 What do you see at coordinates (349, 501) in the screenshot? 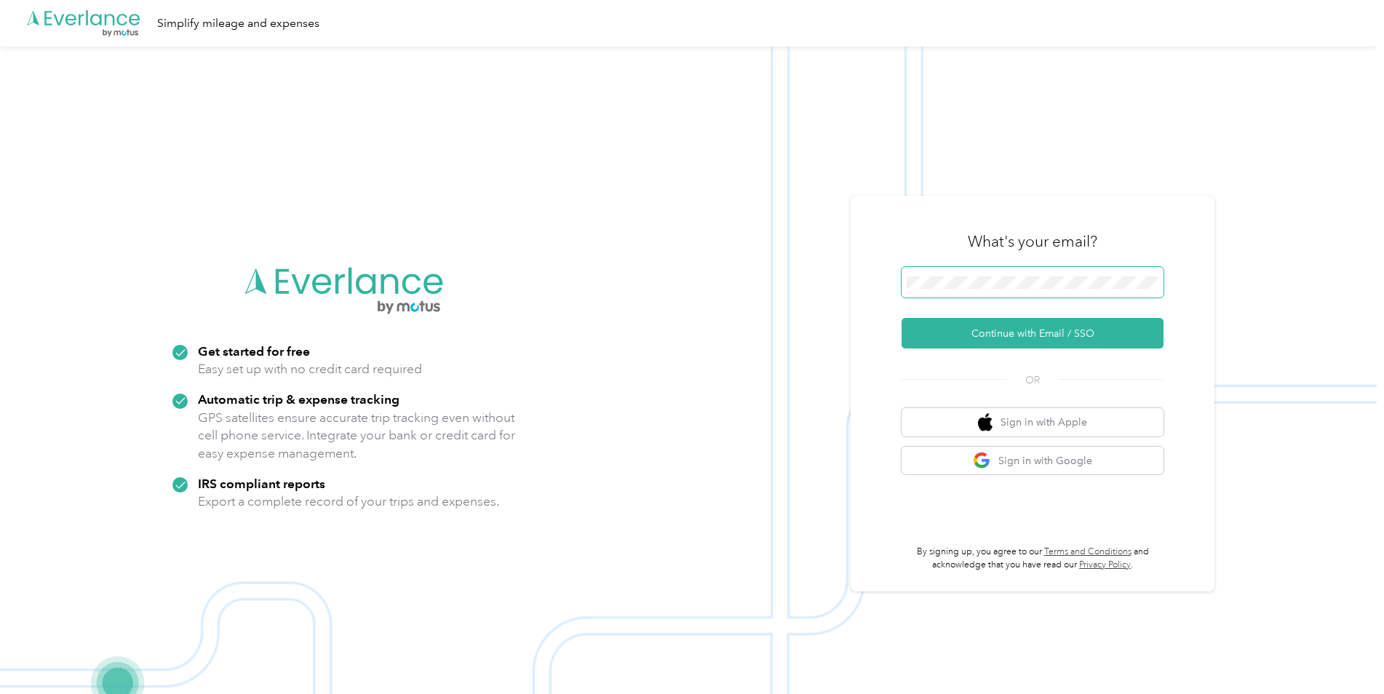
I see `p: Export a complete record of your trips and expenses.` at bounding box center [349, 501].